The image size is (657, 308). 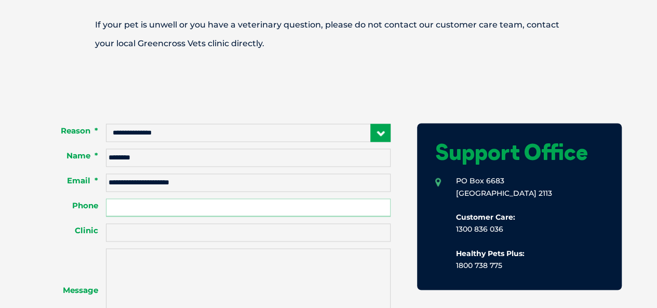 I want to click on p: If your pet is unwell or you have a veterinary question, please do not contact our customer care ..., so click(x=329, y=34).